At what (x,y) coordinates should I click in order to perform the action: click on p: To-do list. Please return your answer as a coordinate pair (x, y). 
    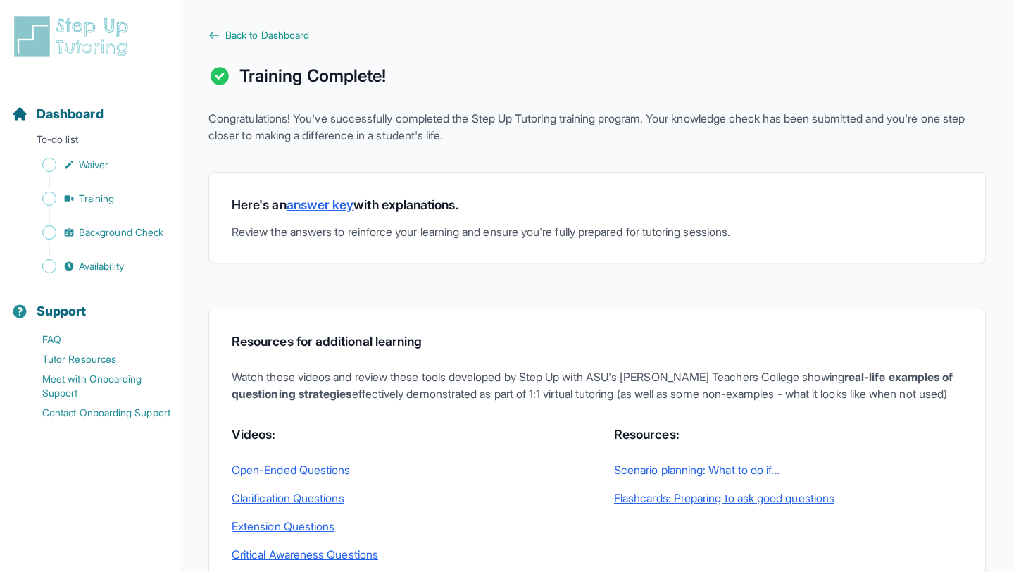
    Looking at the image, I should click on (89, 142).